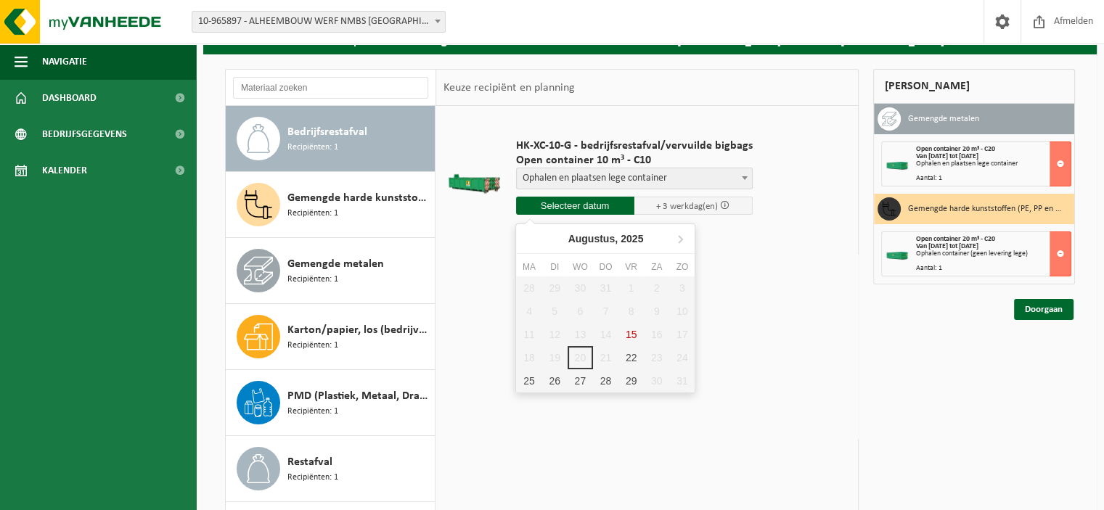 The height and width of the screenshot is (510, 1104). I want to click on span: Dashboard, so click(69, 98).